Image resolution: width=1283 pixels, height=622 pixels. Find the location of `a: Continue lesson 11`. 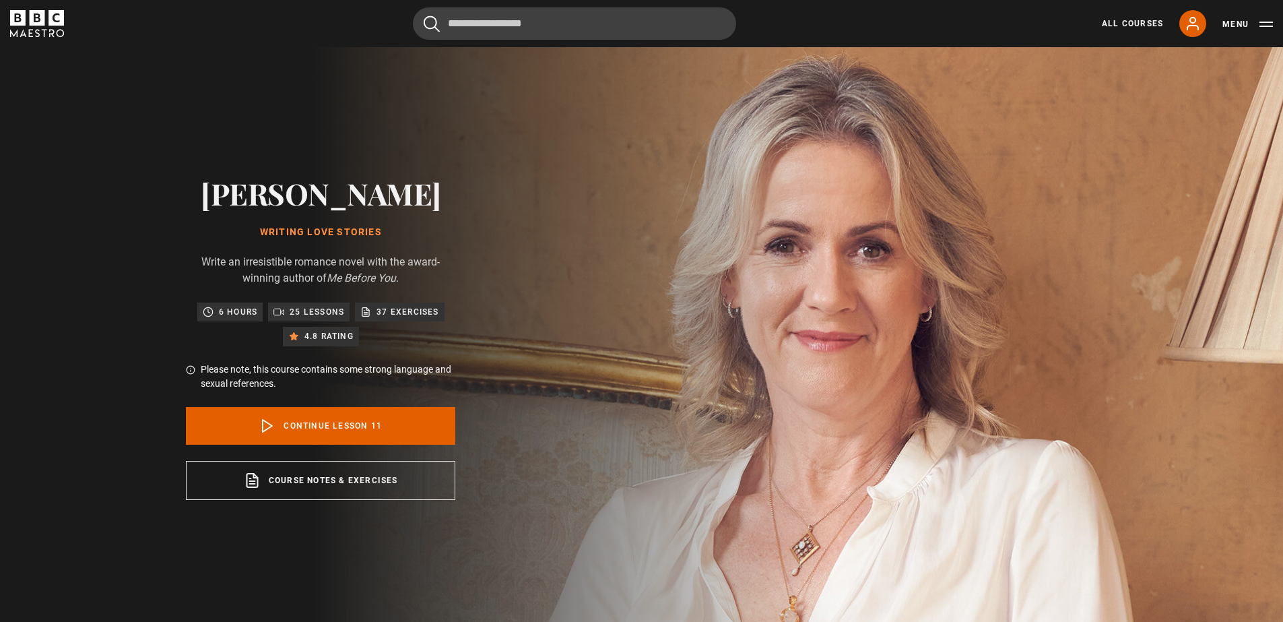

a: Continue lesson 11 is located at coordinates (321, 426).